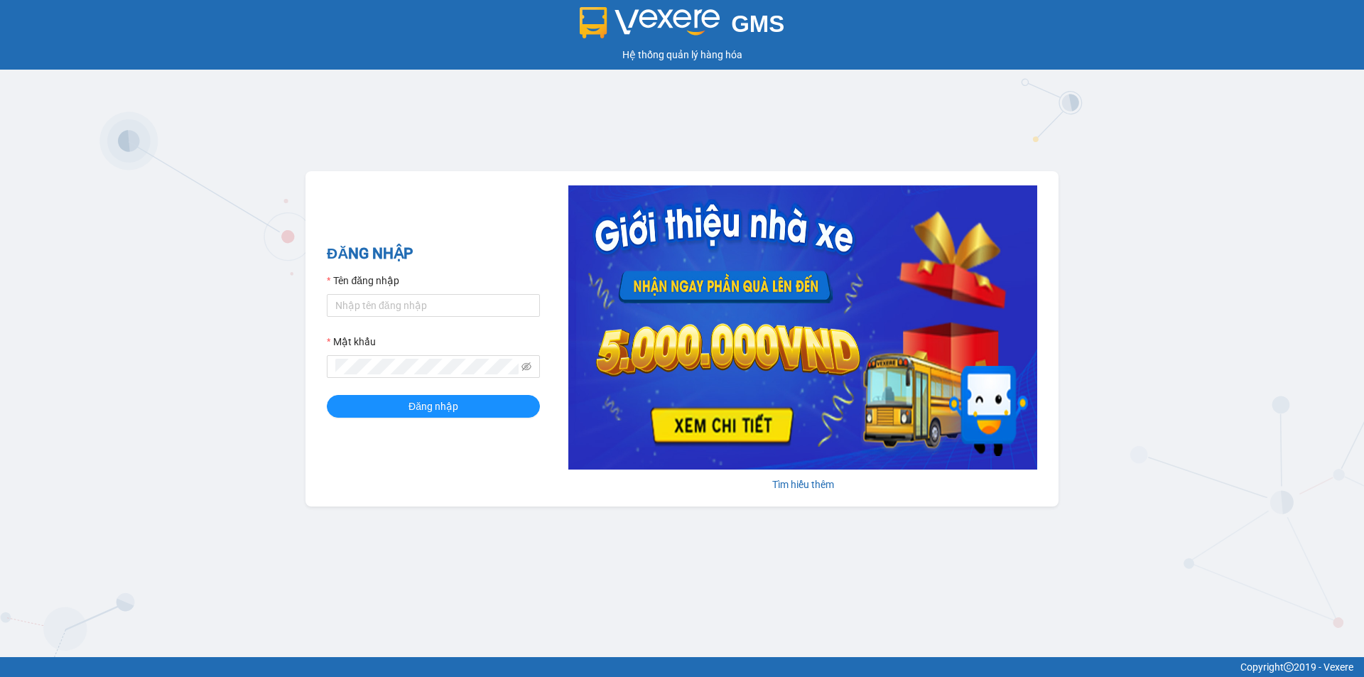  I want to click on img: banner-0, so click(803, 328).